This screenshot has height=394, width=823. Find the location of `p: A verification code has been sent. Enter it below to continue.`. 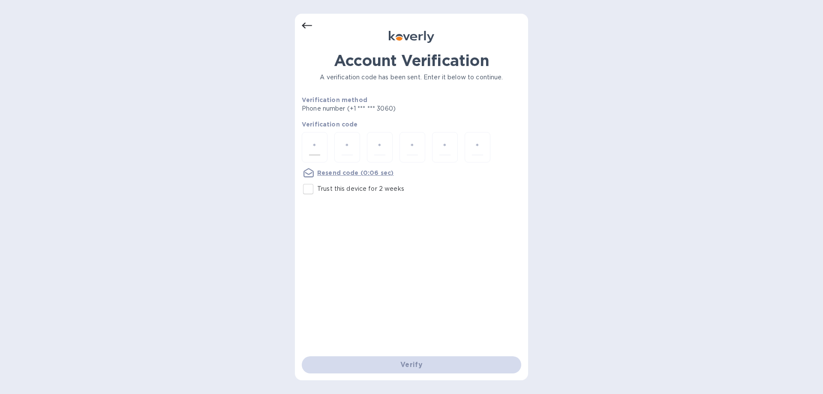

p: A verification code has been sent. Enter it below to continue. is located at coordinates (412, 77).